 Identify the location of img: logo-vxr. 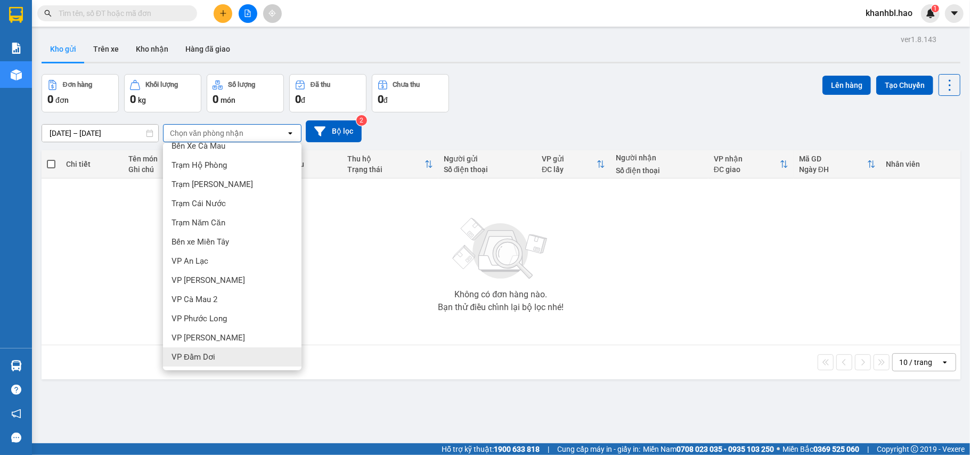
(16, 15).